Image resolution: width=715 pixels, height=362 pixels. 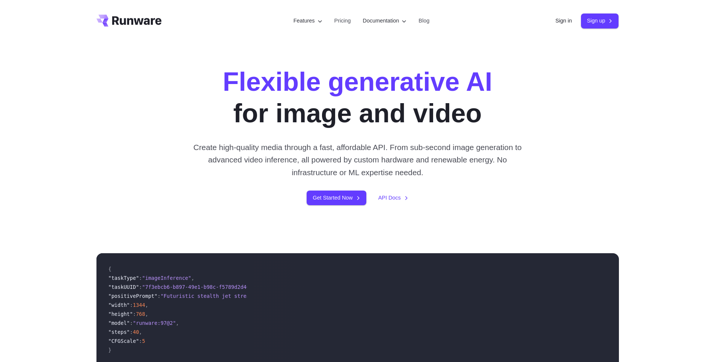 I want to click on span: "runware:97@2", so click(x=154, y=323).